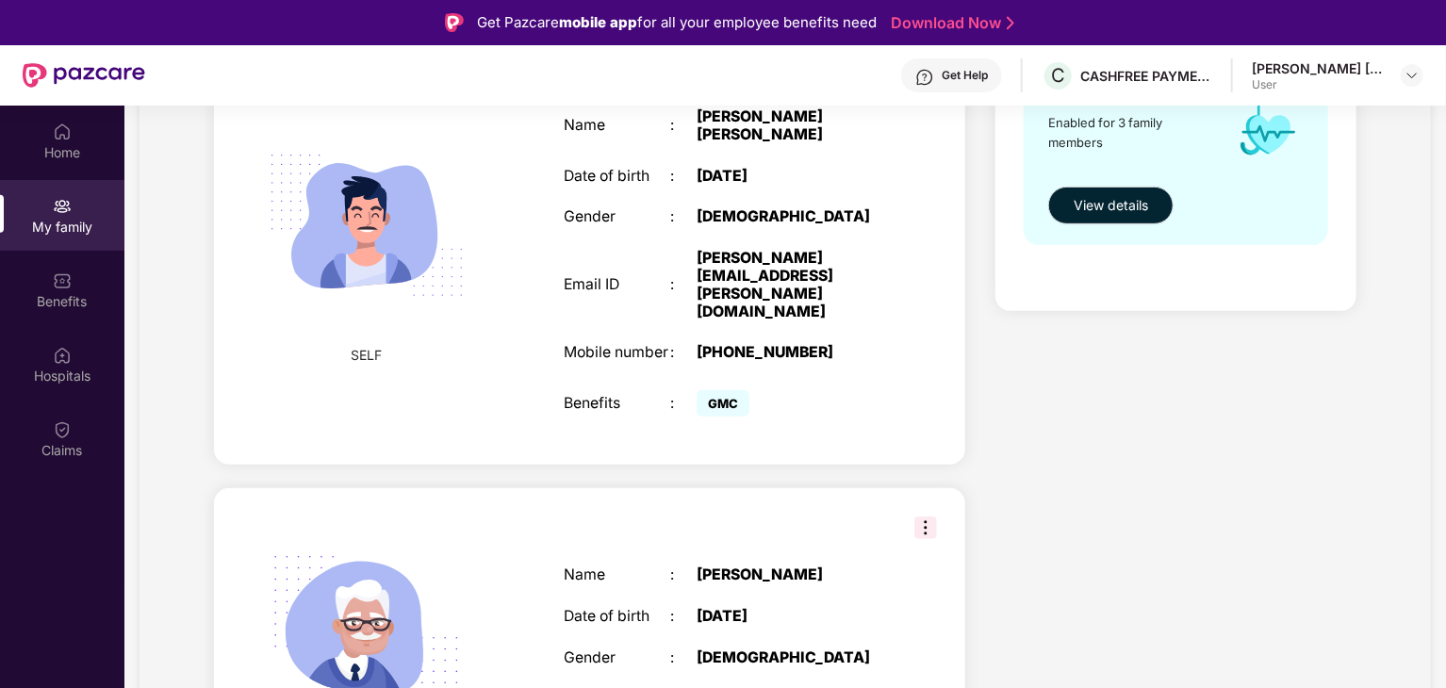  I want to click on div: Get Help, so click(964, 75).